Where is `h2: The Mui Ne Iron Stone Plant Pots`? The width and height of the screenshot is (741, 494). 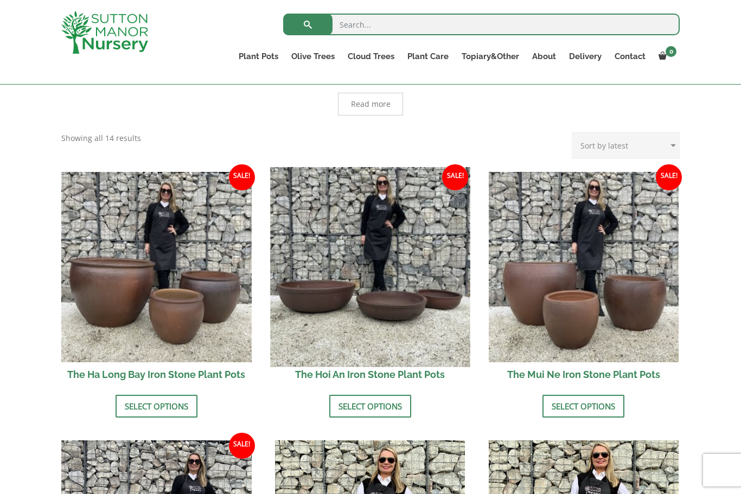 h2: The Mui Ne Iron Stone Plant Pots is located at coordinates (584, 374).